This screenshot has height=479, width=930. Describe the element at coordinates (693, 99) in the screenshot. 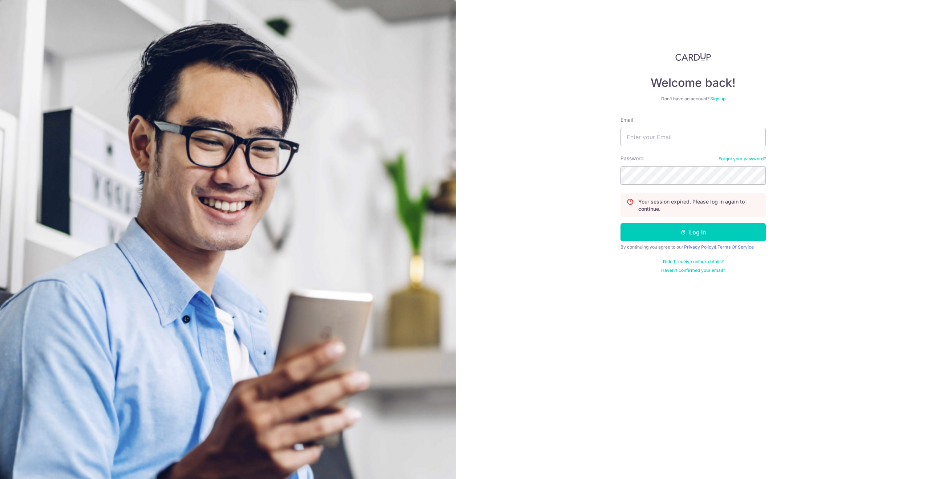

I see `div: Don’t have an account?` at that location.